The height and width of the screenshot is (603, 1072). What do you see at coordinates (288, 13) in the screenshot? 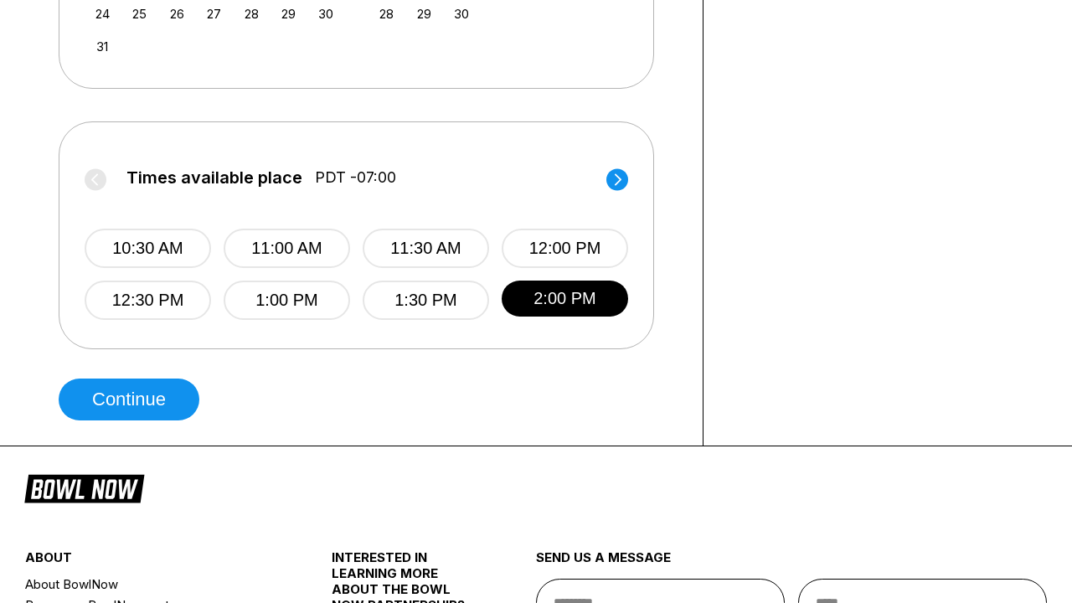
I see `div: Choose Friday, August 29th, 2025` at bounding box center [288, 13].